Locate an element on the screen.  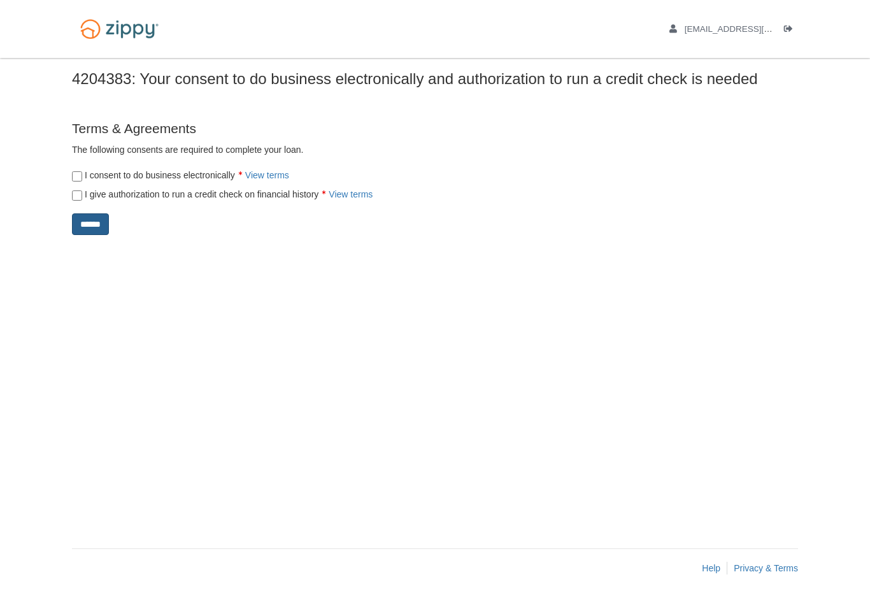
a: Privacy & Terms is located at coordinates (766, 568).